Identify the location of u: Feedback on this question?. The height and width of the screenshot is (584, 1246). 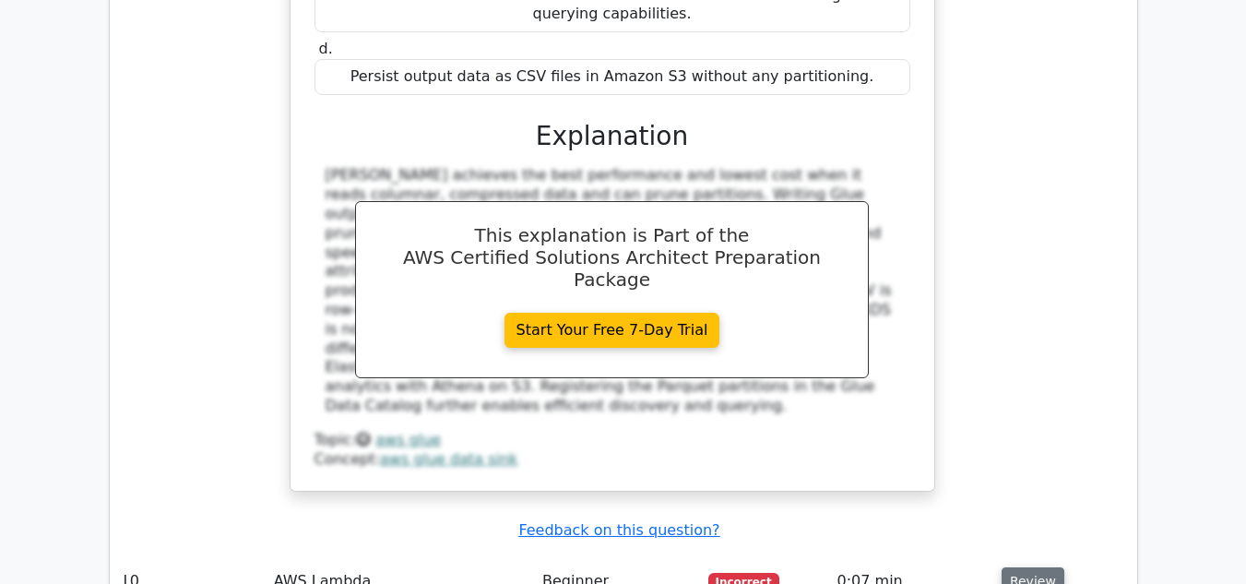
(619, 530).